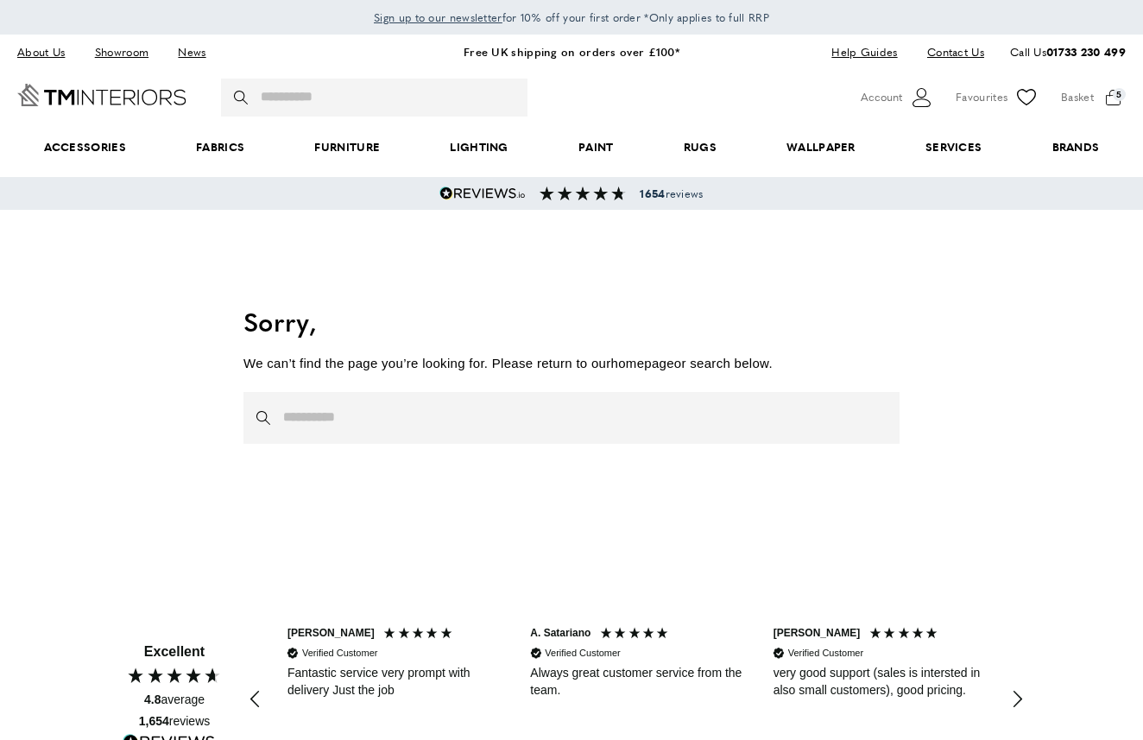 The image size is (1143, 740). What do you see at coordinates (982, 97) in the screenshot?
I see `span: Favourites` at bounding box center [982, 97].